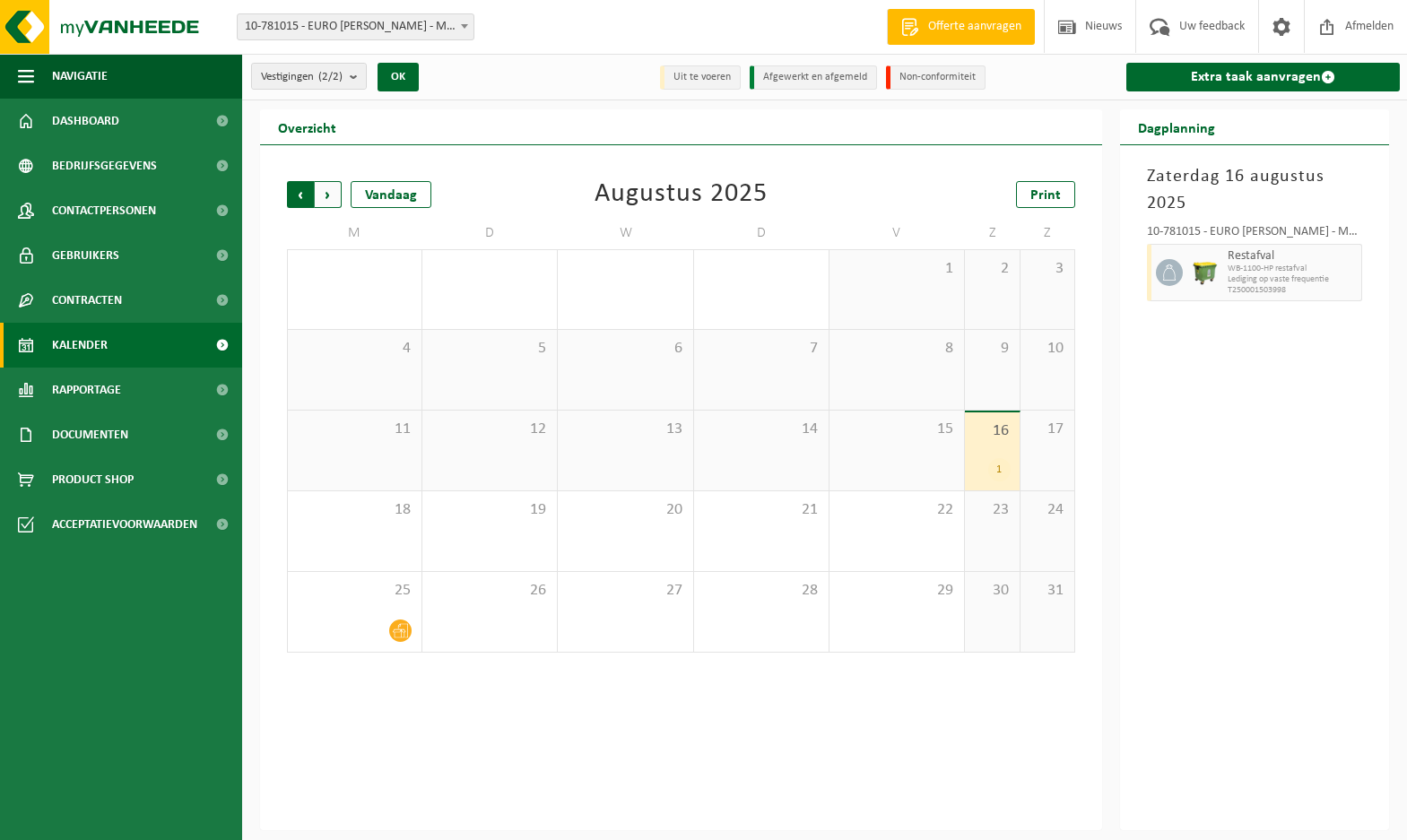 The width and height of the screenshot is (1407, 840). Describe the element at coordinates (355, 27) in the screenshot. I see `span: 10-781015 - EURO JOE - MOORSLEDE` at that location.